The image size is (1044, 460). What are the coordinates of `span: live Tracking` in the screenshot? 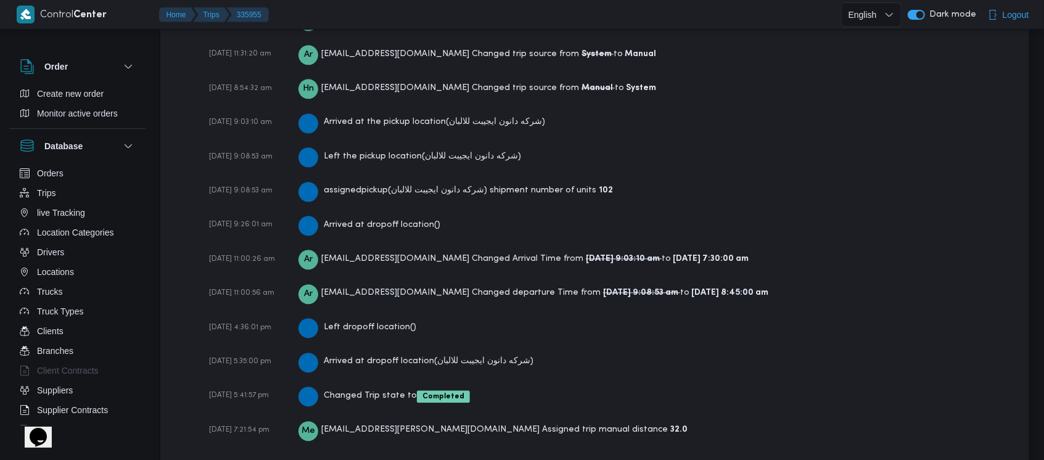 It's located at (61, 213).